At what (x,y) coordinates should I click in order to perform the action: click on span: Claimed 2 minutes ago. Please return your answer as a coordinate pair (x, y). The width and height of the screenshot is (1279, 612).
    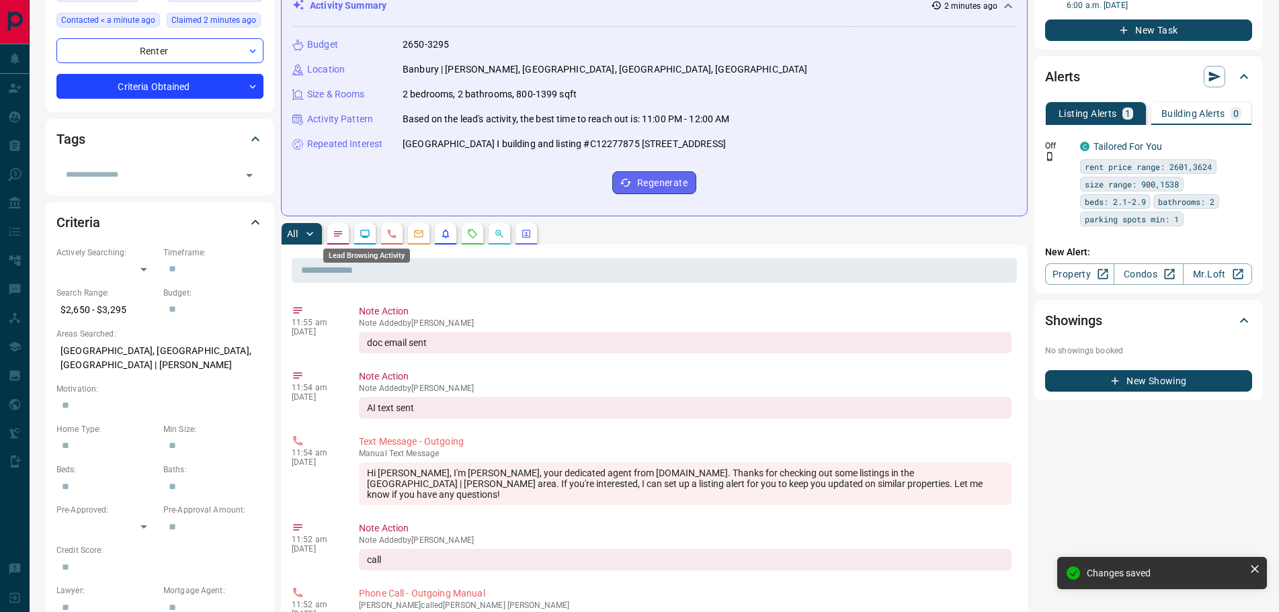
    Looking at the image, I should click on (214, 20).